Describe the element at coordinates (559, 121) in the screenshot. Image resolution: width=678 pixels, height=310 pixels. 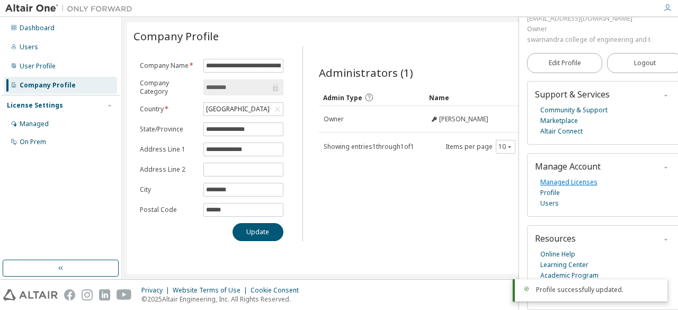
I see `a: Marketplace` at that location.